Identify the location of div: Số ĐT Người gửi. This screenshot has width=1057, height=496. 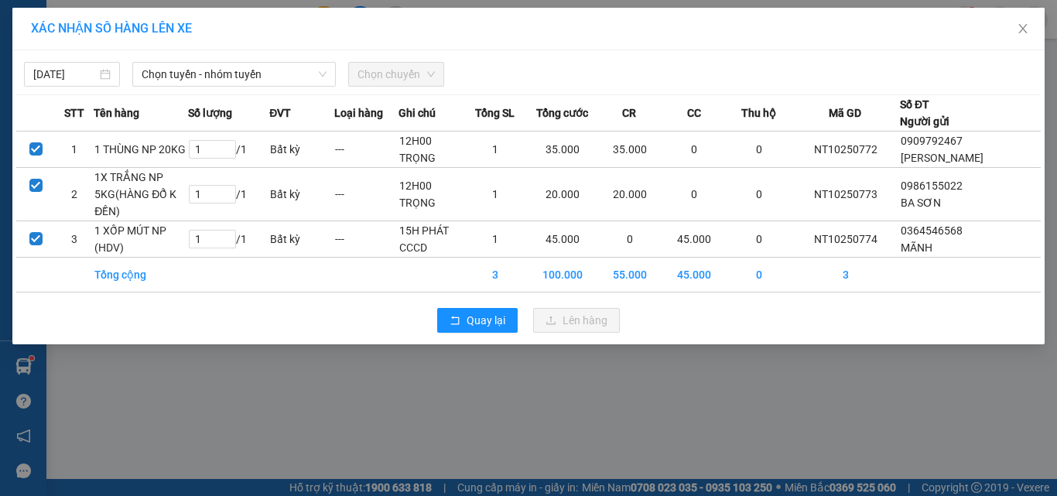
(924, 113).